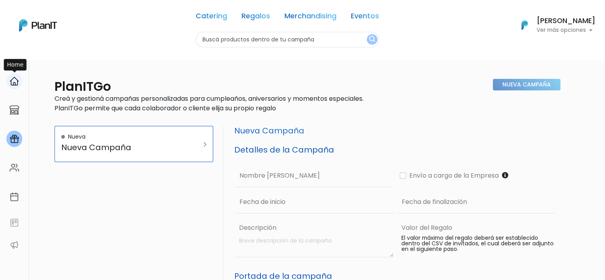 The height and width of the screenshot is (280, 605). Describe the element at coordinates (14, 222) in the screenshot. I see `img: feedback-78b5a0c8f98aac82b08bfc38622c3050aee476f2c9584af64705fc4e61158814.svg` at that location.